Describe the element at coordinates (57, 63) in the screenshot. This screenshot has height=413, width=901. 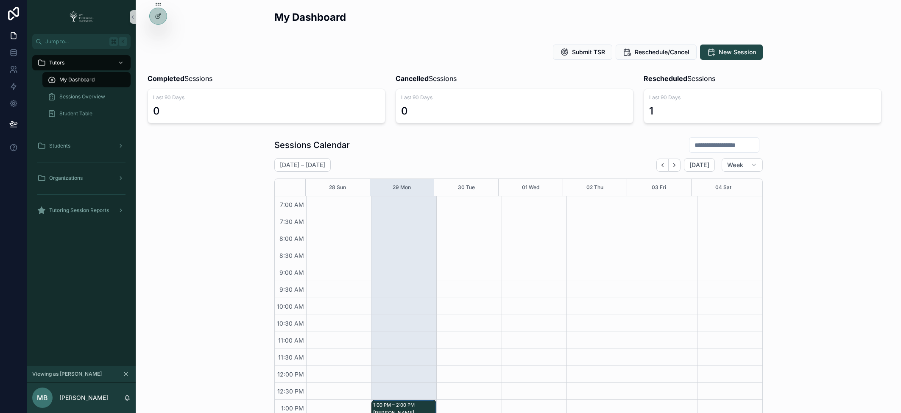
I see `span: Tutors` at that location.